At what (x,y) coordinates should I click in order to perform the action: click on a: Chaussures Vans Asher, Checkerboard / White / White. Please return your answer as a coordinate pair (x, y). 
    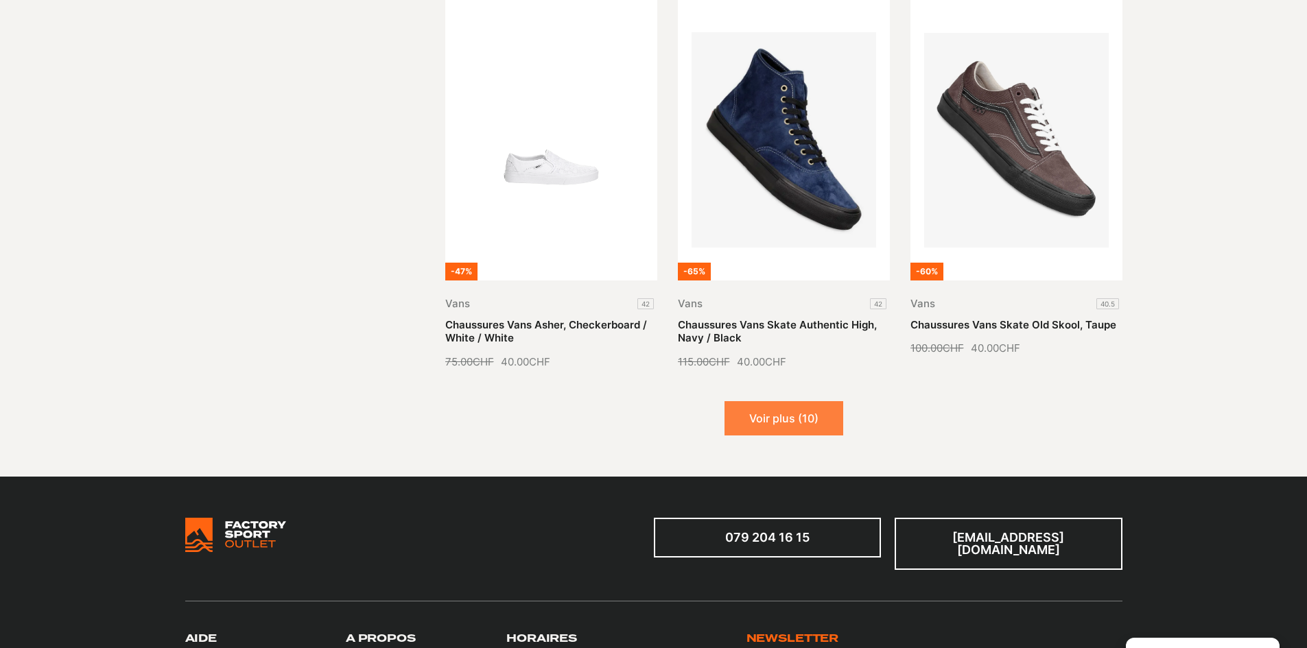
    Looking at the image, I should click on (546, 331).